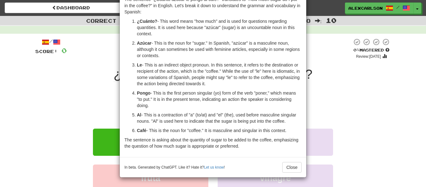  Describe the element at coordinates (147, 21) in the screenshot. I see `strong: ¿Cuánto?` at that location.